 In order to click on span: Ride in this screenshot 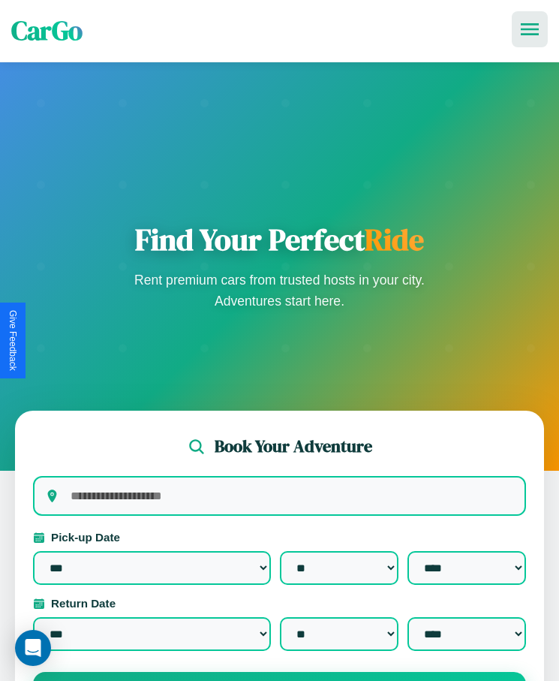, I will do `click(394, 240)`.